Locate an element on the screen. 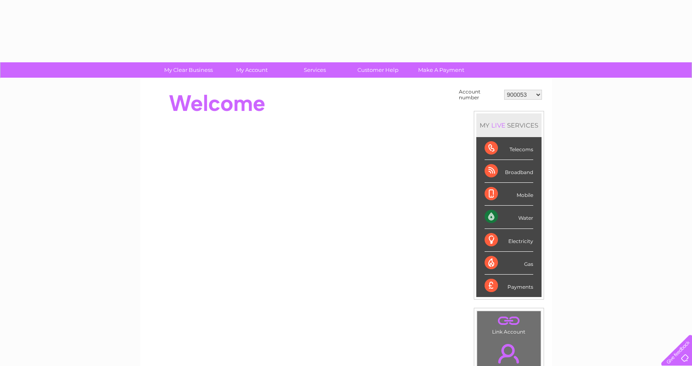 Image resolution: width=692 pixels, height=366 pixels. div: Electricity is located at coordinates (509, 240).